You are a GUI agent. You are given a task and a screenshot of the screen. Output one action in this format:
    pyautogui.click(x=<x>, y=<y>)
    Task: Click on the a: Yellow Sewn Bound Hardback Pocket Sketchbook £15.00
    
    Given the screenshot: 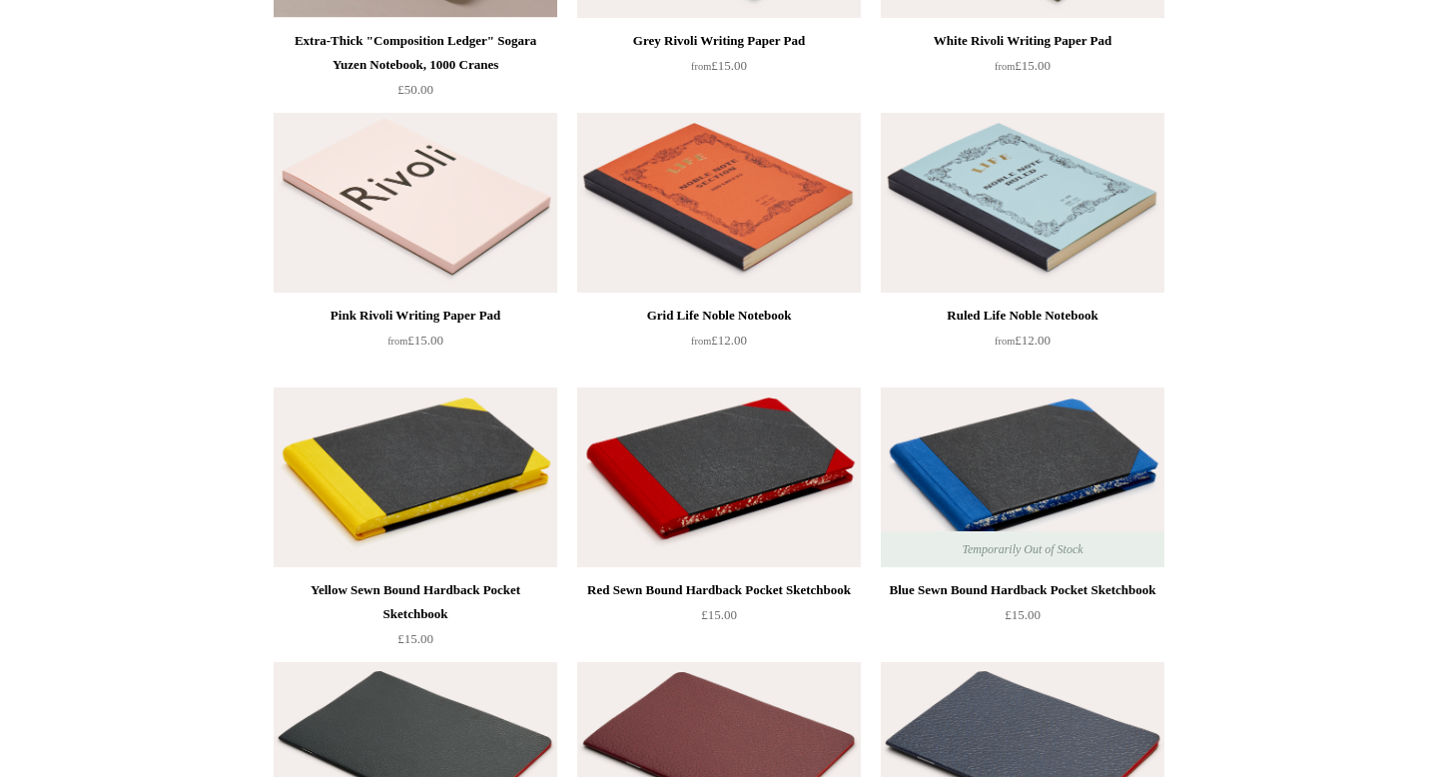 What is the action you would take?
    pyautogui.click(x=416, y=619)
    